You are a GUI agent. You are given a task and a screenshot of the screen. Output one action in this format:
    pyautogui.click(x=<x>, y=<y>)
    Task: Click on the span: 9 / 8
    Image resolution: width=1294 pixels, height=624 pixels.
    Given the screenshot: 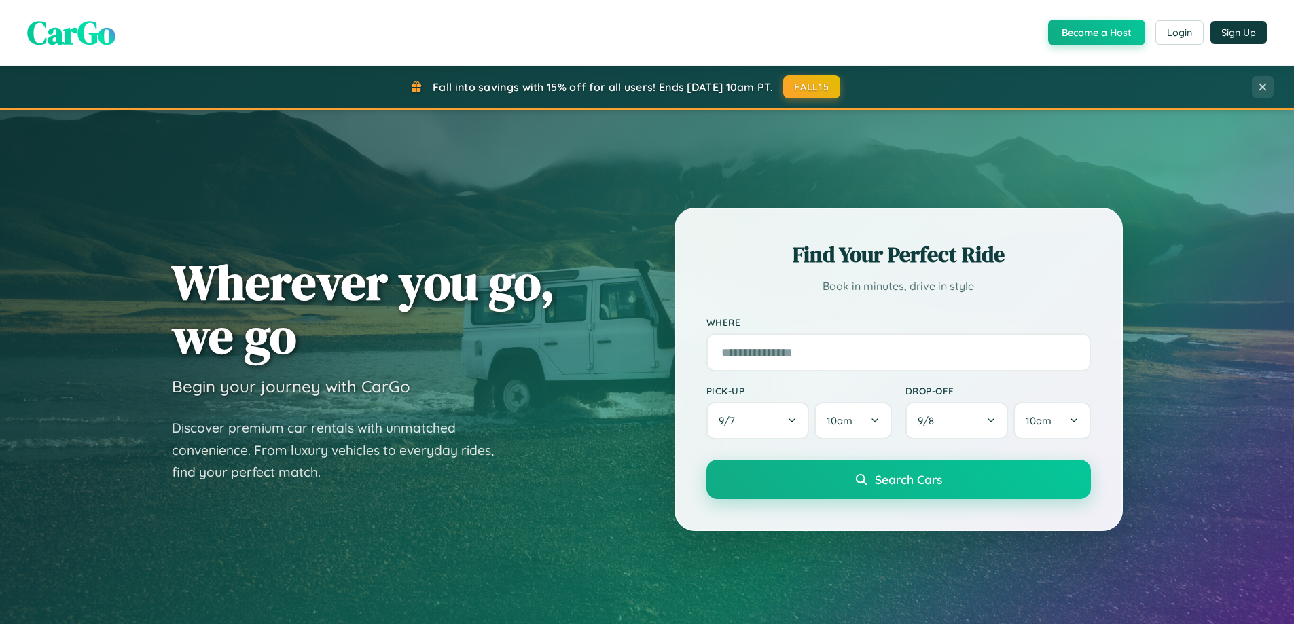 What is the action you would take?
    pyautogui.click(x=930, y=421)
    